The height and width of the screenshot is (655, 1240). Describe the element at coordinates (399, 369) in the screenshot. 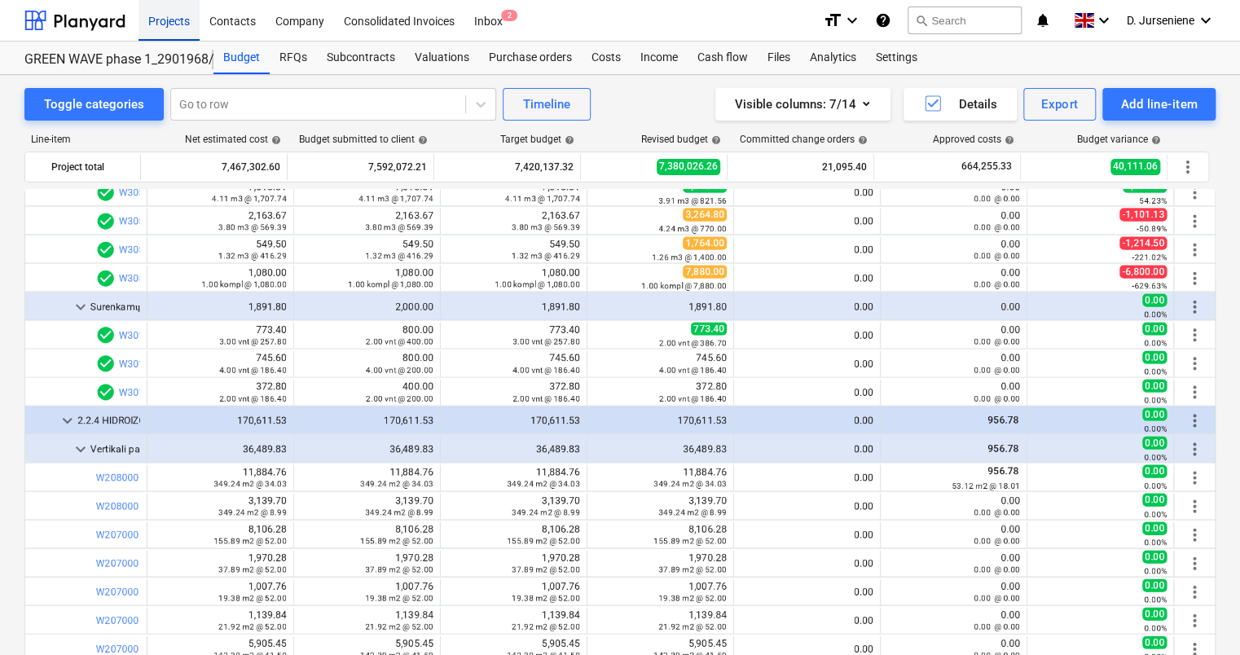

I see `small: 4.00 vnt @ 200.00` at that location.